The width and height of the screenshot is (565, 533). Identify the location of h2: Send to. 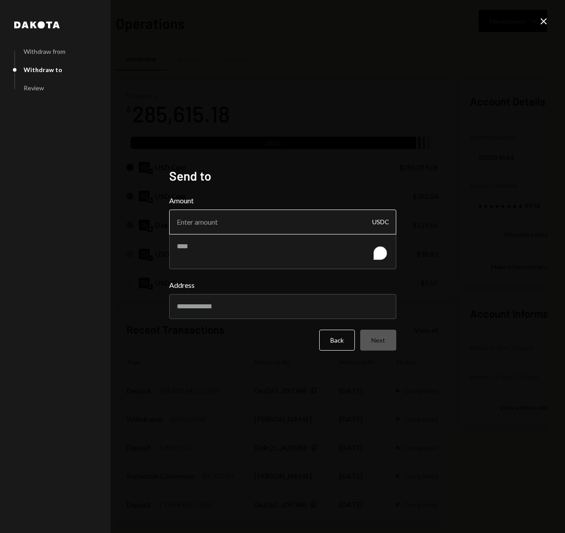
(283, 176).